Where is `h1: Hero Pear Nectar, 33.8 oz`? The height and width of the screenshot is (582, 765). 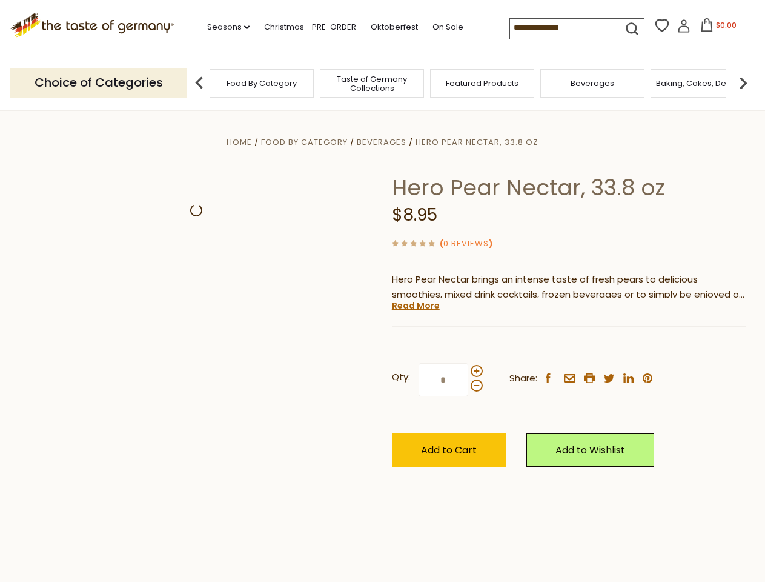
h1: Hero Pear Nectar, 33.8 oz is located at coordinates (569, 187).